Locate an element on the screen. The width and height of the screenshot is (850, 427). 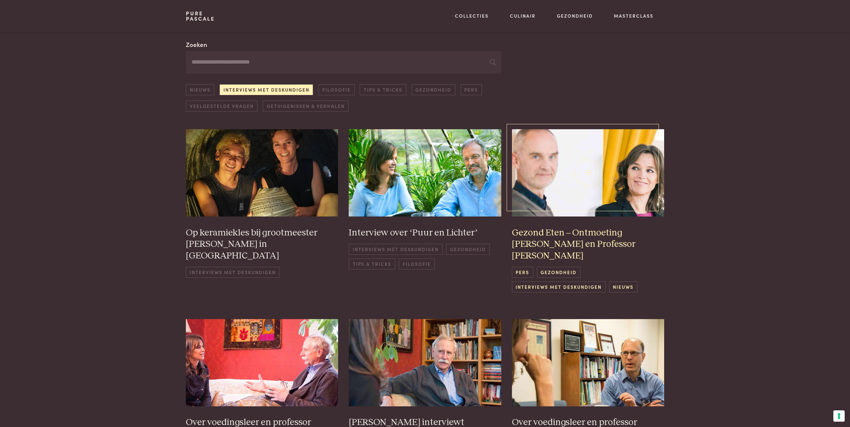
span: Tips & Tricks is located at coordinates (372, 264).